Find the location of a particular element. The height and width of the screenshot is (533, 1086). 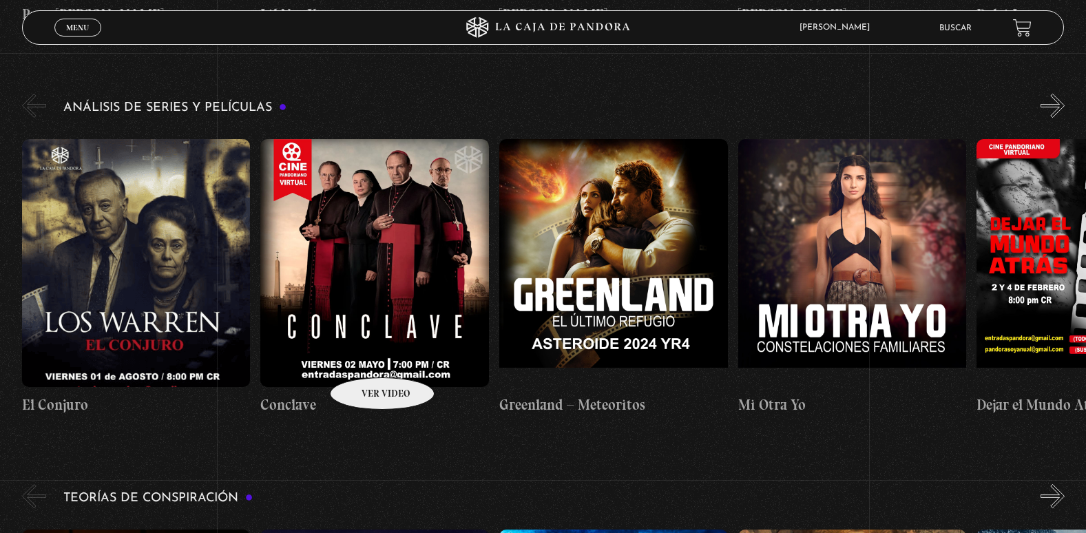

a: El Conjuro is located at coordinates (136, 277).